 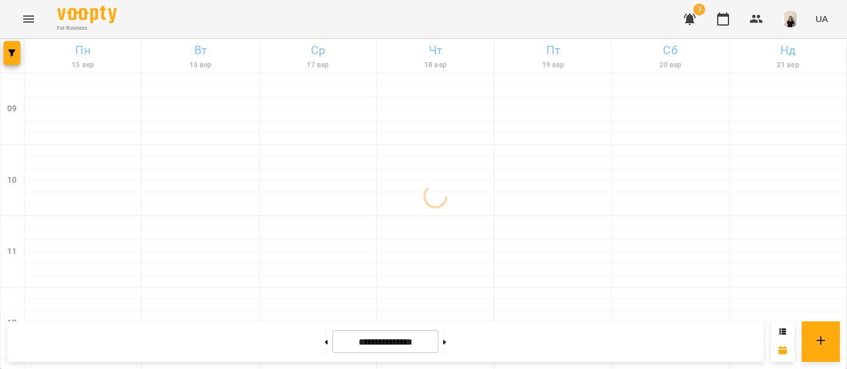 What do you see at coordinates (436, 50) in the screenshot?
I see `h6: Чт` at bounding box center [436, 50].